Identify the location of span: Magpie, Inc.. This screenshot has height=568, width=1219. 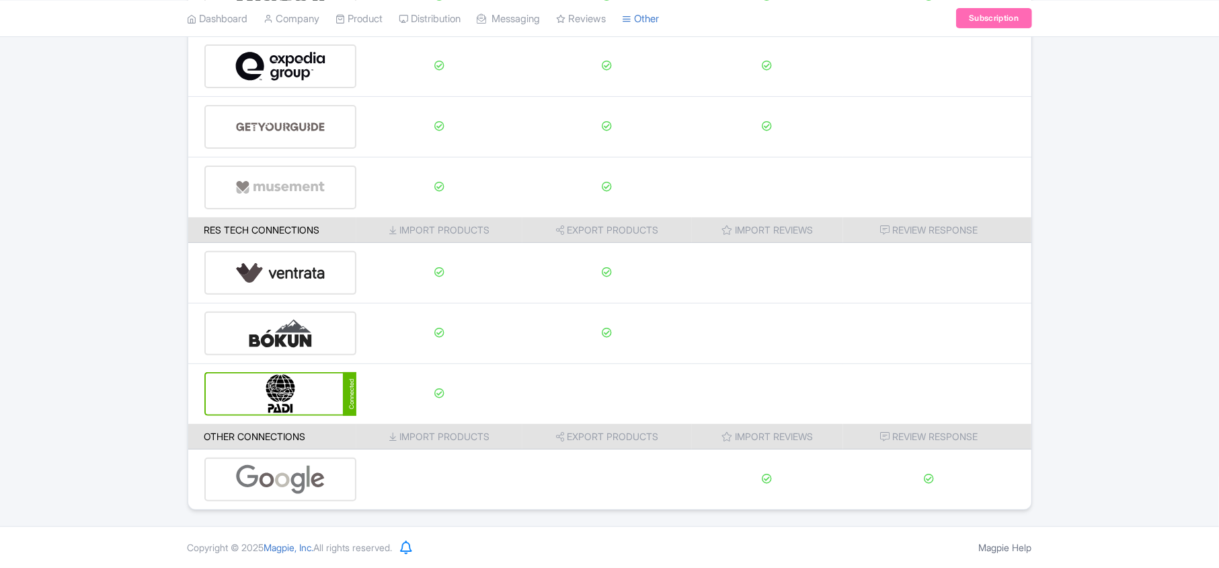
(289, 547).